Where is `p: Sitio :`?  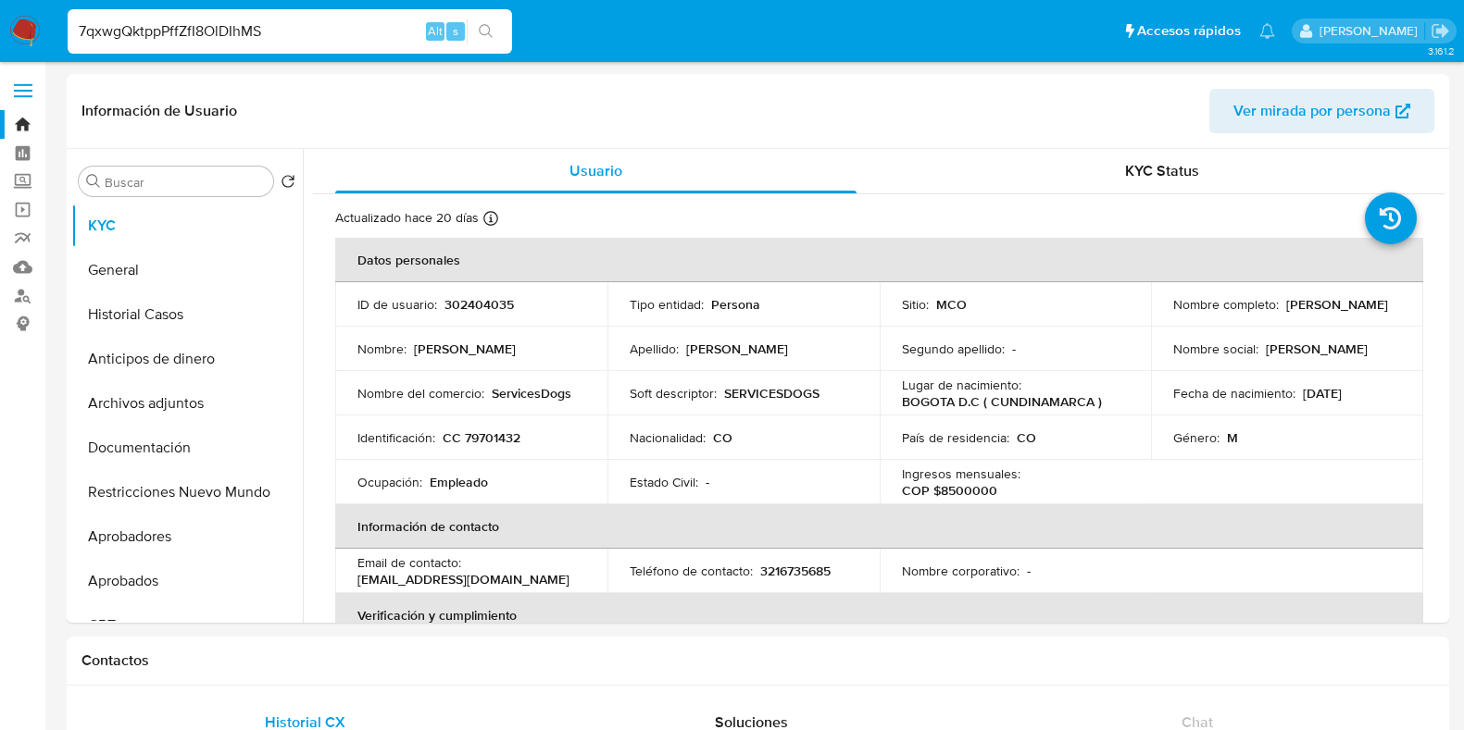
p: Sitio : is located at coordinates (915, 305).